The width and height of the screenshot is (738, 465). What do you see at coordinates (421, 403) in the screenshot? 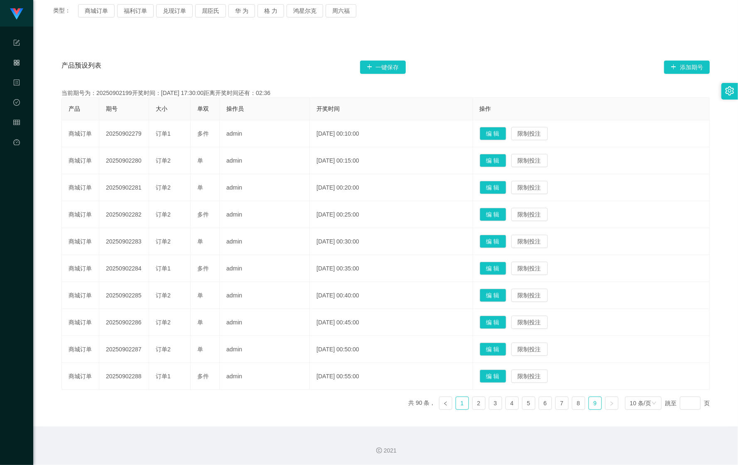
I see `li: 共 90 条，` at bounding box center [421, 403].